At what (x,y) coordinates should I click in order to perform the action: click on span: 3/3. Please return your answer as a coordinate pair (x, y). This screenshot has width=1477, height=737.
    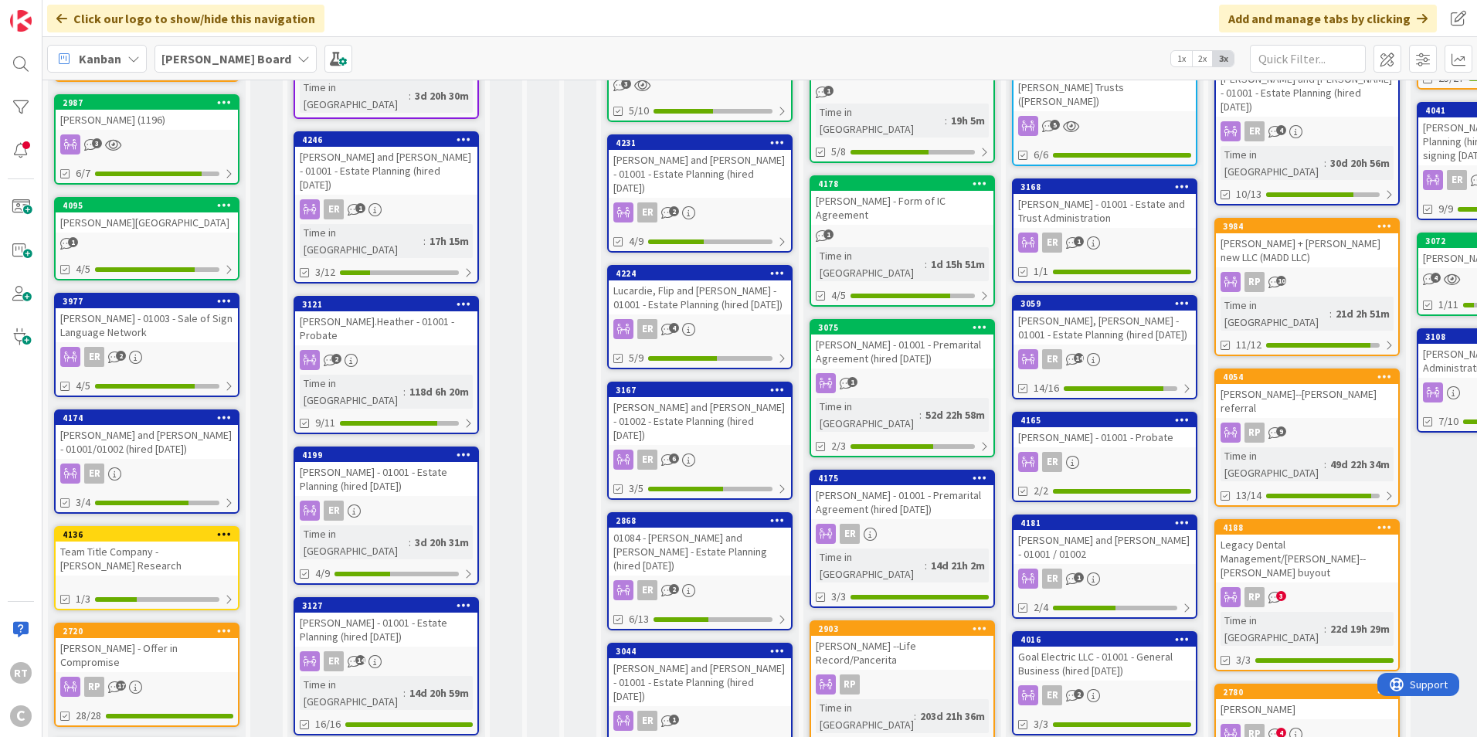
    Looking at the image, I should click on (1243, 660).